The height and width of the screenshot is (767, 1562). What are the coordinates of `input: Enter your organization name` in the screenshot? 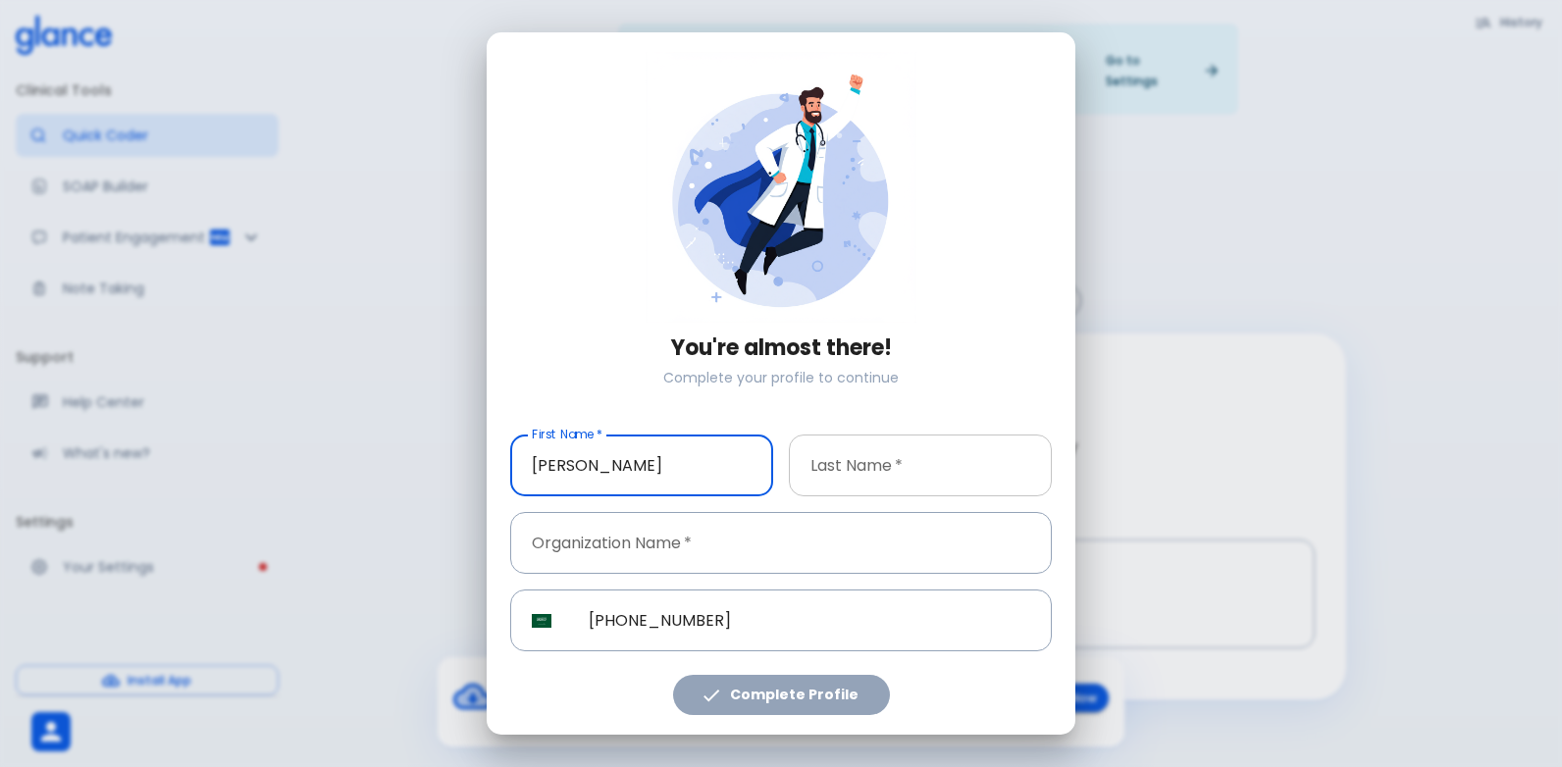 It's located at (781, 543).